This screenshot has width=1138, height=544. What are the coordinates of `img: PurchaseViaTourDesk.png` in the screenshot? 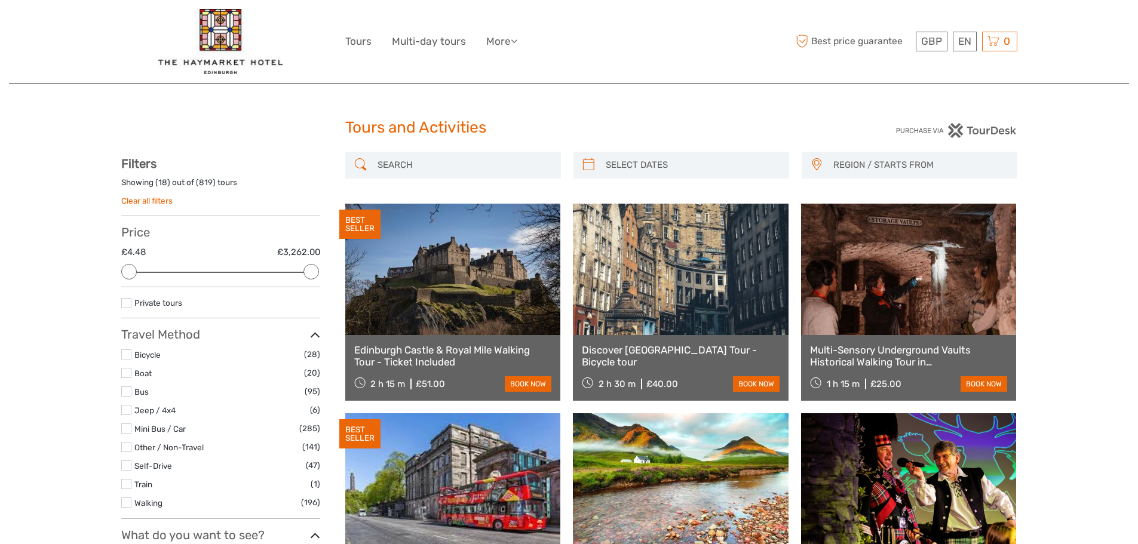 It's located at (956, 130).